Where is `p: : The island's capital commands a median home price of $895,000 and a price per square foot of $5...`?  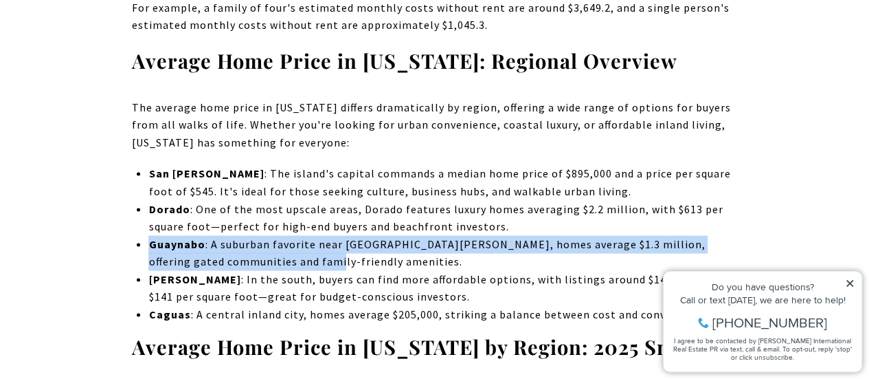
p: : The island's capital commands a median home price of $895,000 and a price per square foot of $5... is located at coordinates (443, 182).